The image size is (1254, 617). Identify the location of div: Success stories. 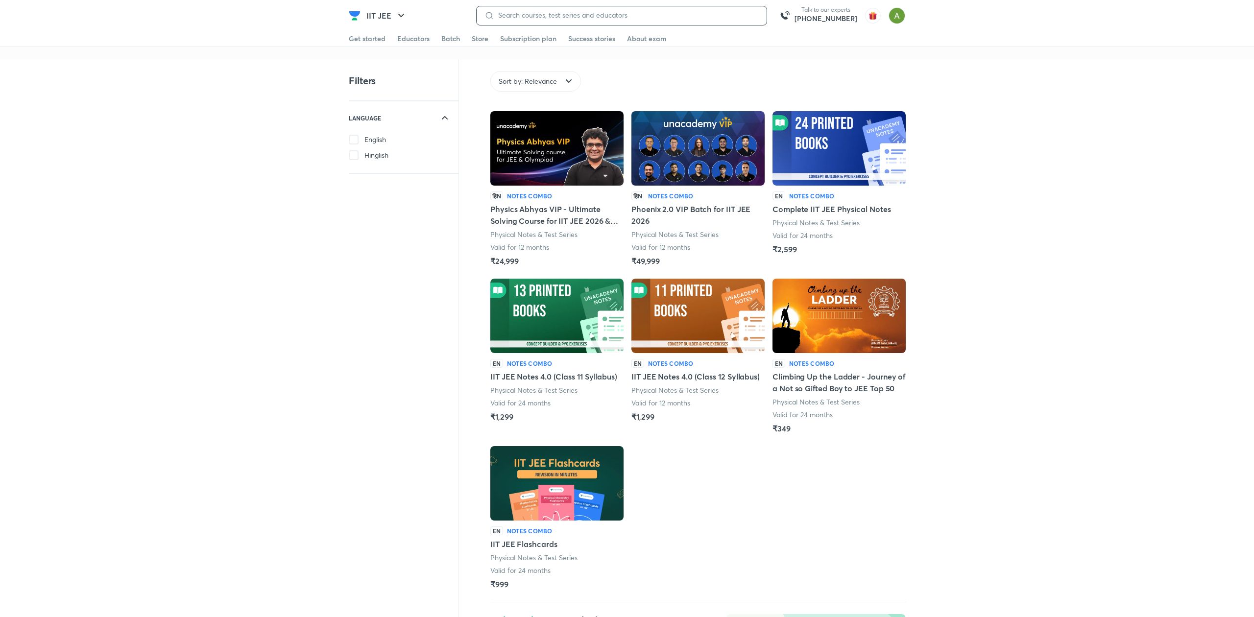
(592, 39).